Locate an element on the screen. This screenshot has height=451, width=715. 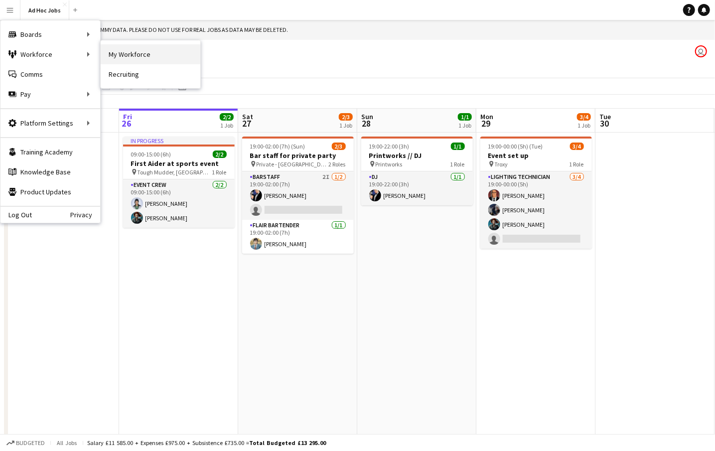
div: Platform Settings is located at coordinates (50, 123).